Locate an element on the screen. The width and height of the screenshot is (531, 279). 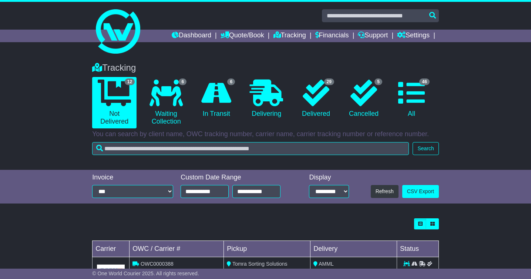
td: OWC / Carrier # is located at coordinates (176, 249).